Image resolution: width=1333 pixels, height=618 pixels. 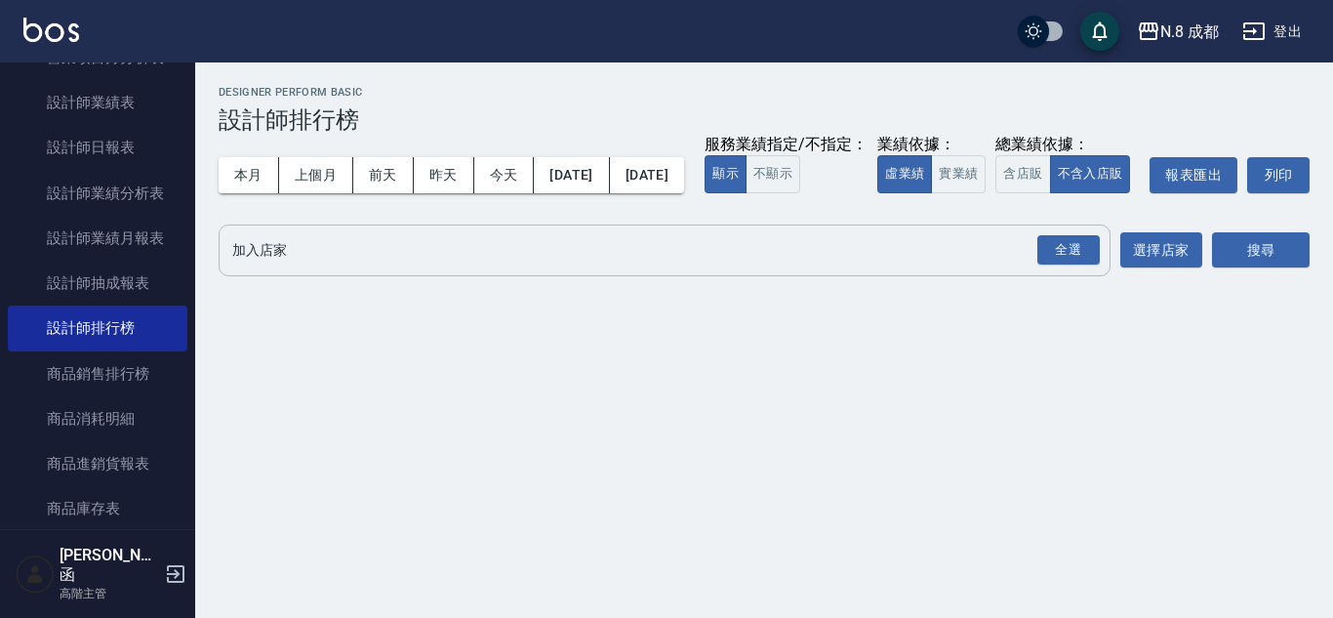 What do you see at coordinates (98, 102) in the screenshot?
I see `a: 設計師業績表` at bounding box center [98, 102].